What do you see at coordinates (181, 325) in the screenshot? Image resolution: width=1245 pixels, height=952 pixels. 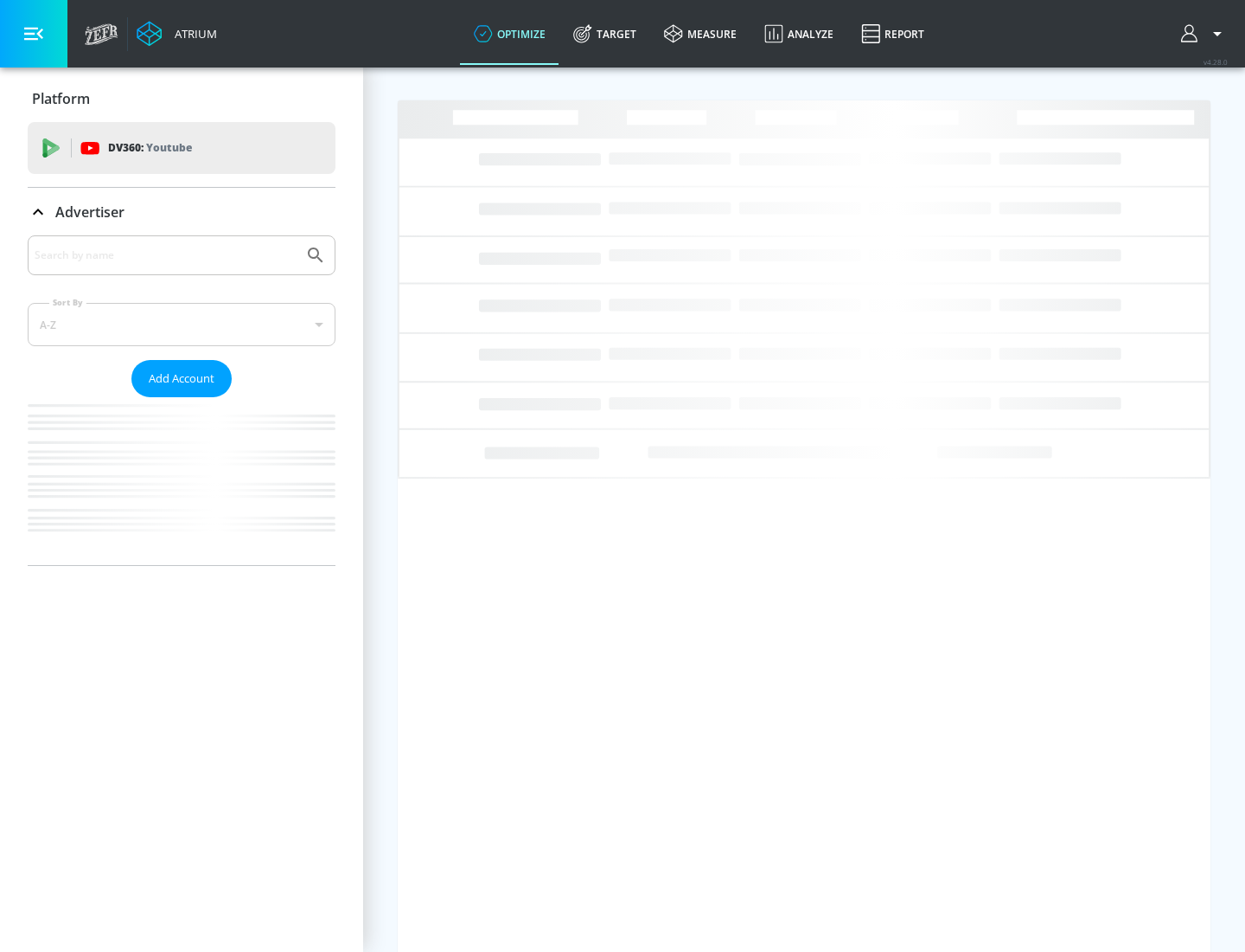 I see `div: A-Z` at bounding box center [181, 325].